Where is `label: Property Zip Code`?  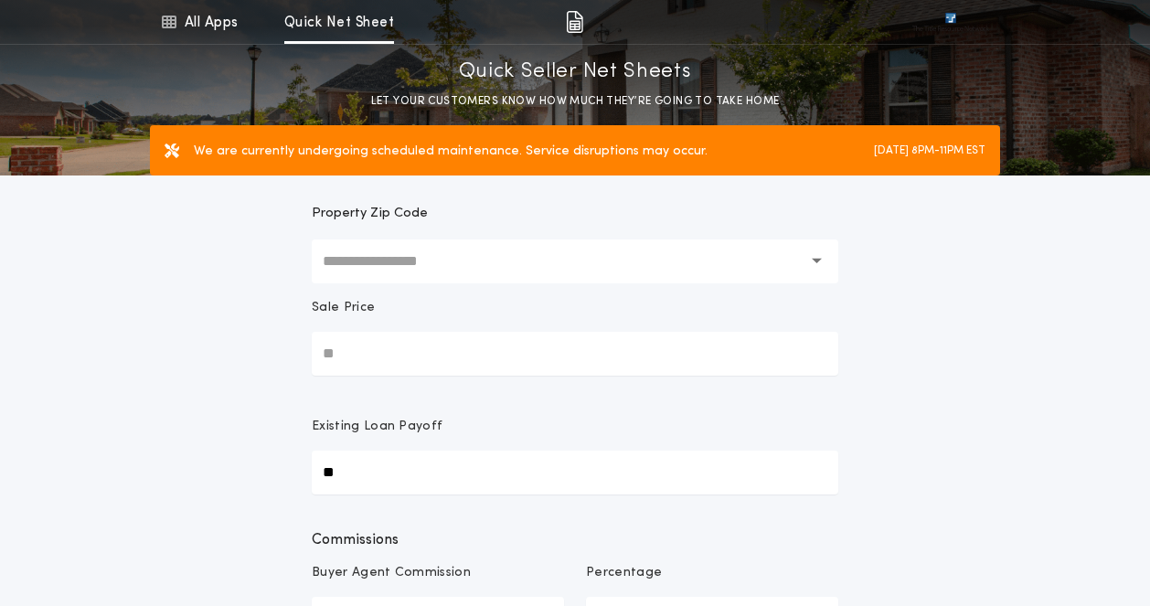
label: Property Zip Code is located at coordinates (369, 214).